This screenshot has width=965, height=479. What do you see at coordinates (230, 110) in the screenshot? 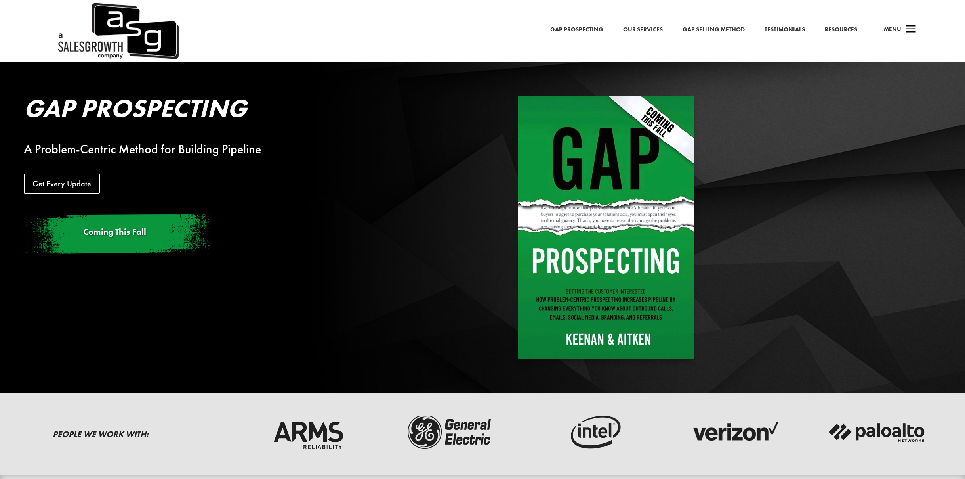
I see `h2: Gap Prospecting` at bounding box center [230, 110].